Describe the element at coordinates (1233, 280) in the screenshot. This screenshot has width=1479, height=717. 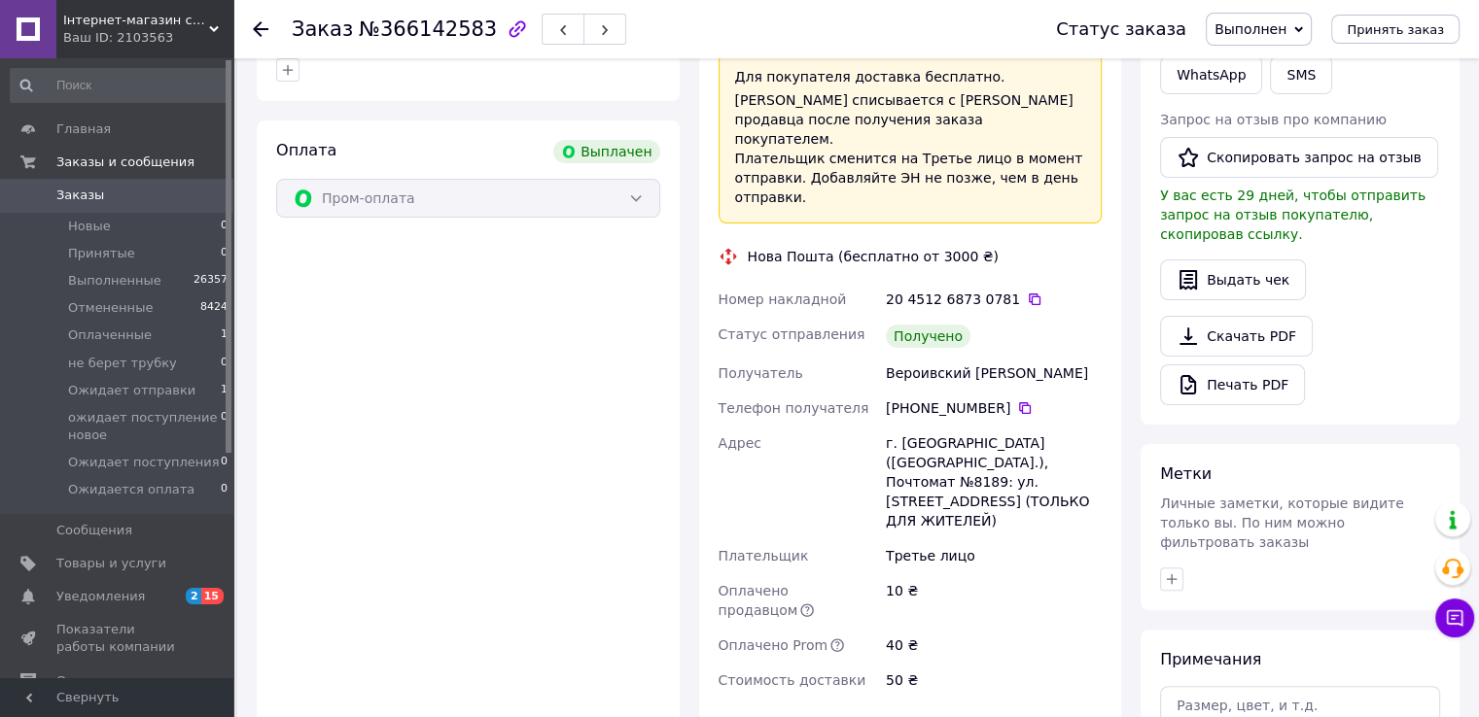
I see `button: Выдать чек` at that location.